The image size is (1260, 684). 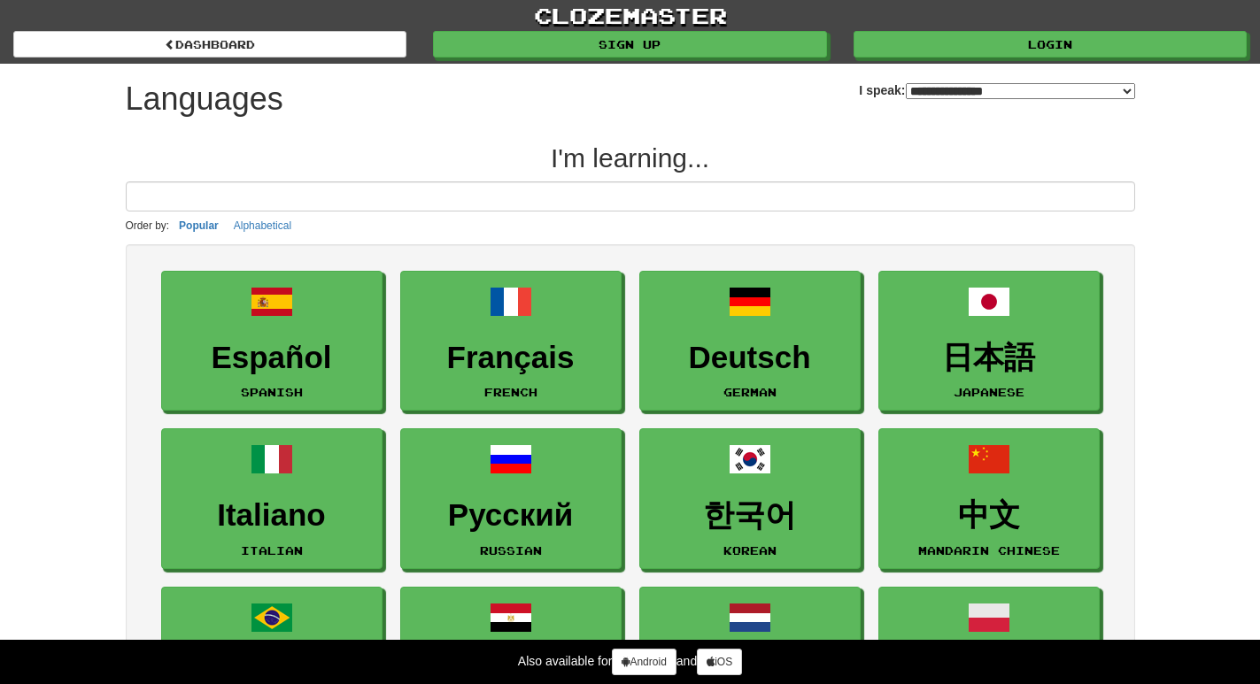 What do you see at coordinates (205, 99) in the screenshot?
I see `h1: Languages` at bounding box center [205, 99].